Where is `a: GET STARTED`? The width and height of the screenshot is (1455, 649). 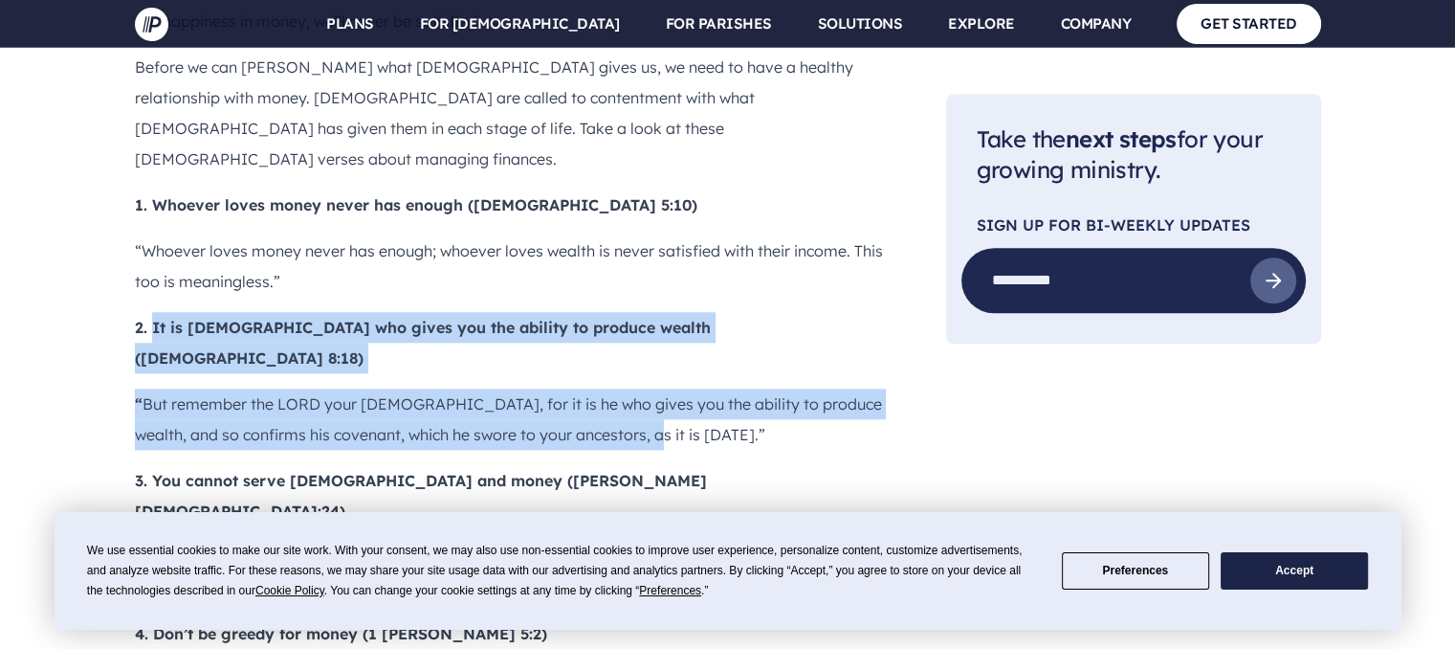 a: GET STARTED is located at coordinates (1248, 23).